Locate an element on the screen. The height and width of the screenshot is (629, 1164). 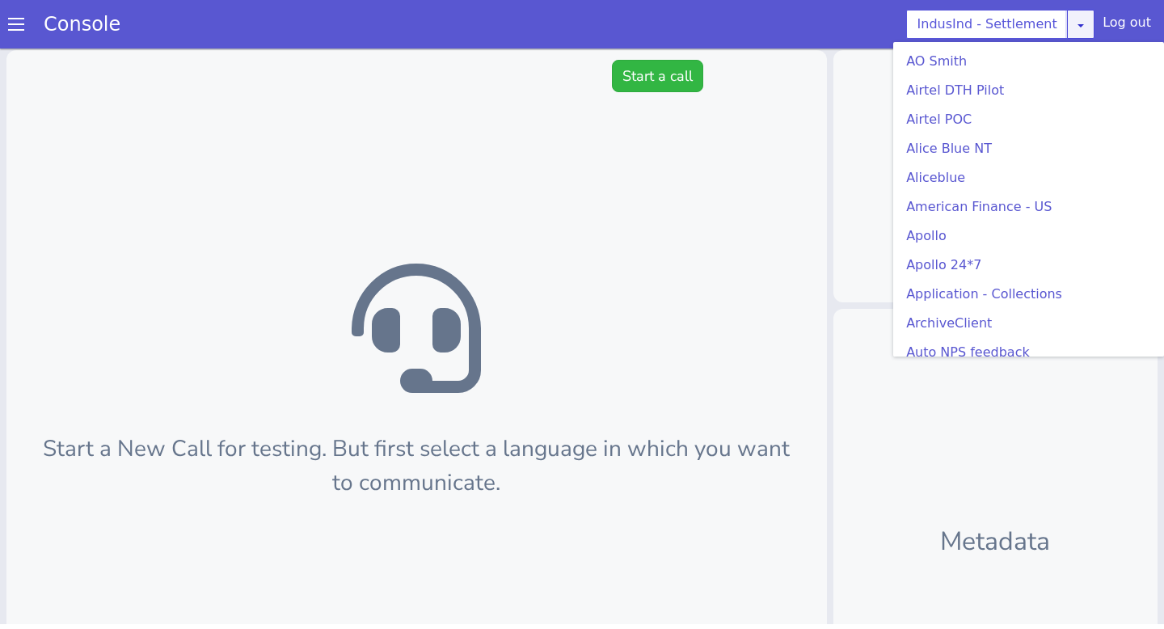
p: Alternatives is located at coordinates (995, 134).